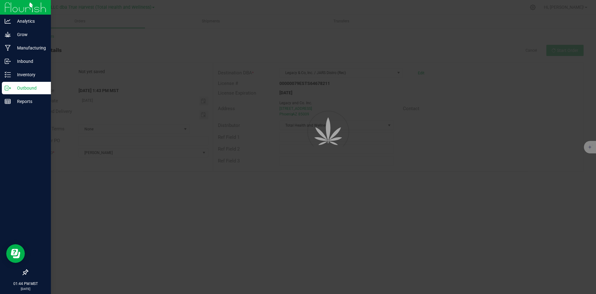 Image resolution: width=596 pixels, height=294 pixels. What do you see at coordinates (8, 48) in the screenshot?
I see `inline-svg: Manufacturing` at bounding box center [8, 48].